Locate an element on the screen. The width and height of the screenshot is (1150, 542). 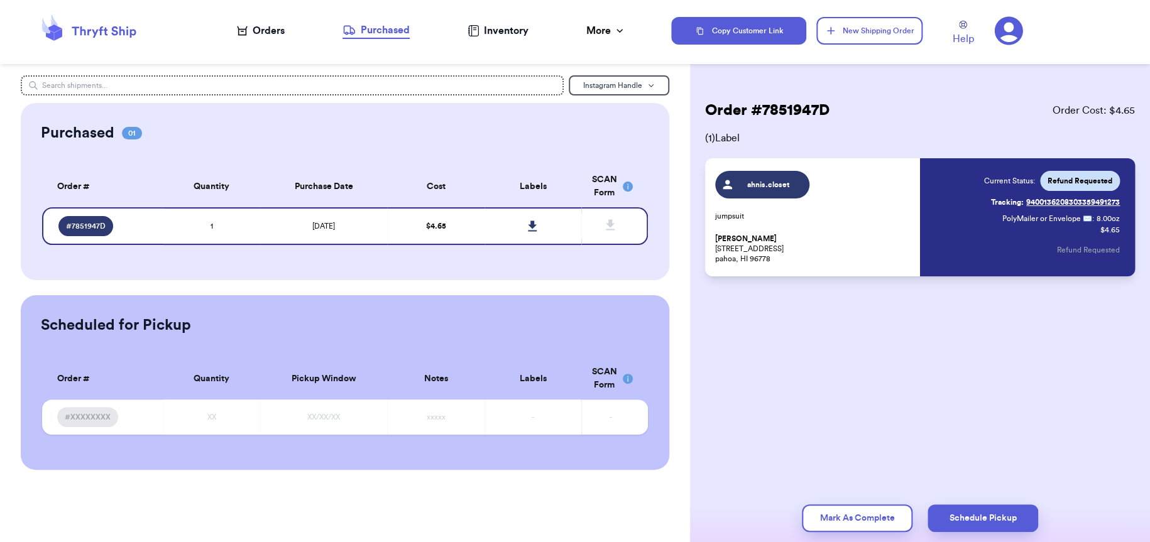
h2: Scheduled for Pickup is located at coordinates (116, 325).